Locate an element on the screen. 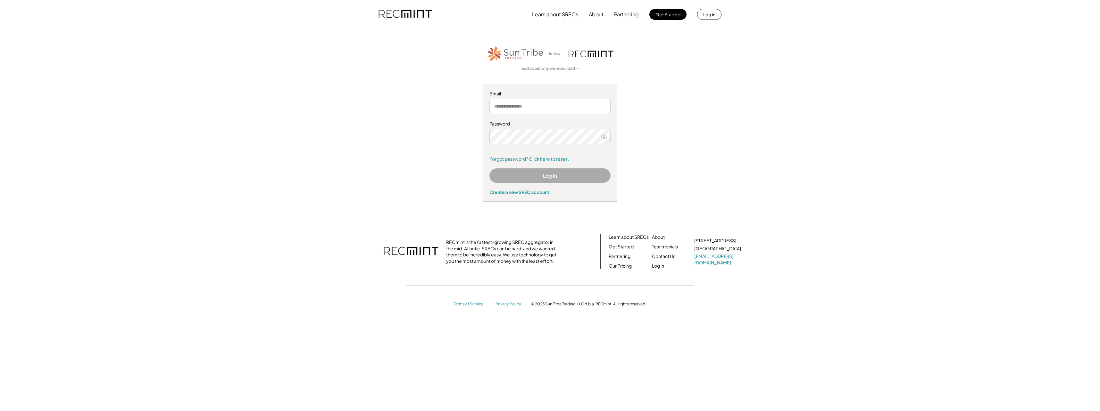 The width and height of the screenshot is (1100, 411). div: © 2025 Sun Tribe Trading, LLC d.b.a. RECmint. All rights reserved. is located at coordinates (588, 304).